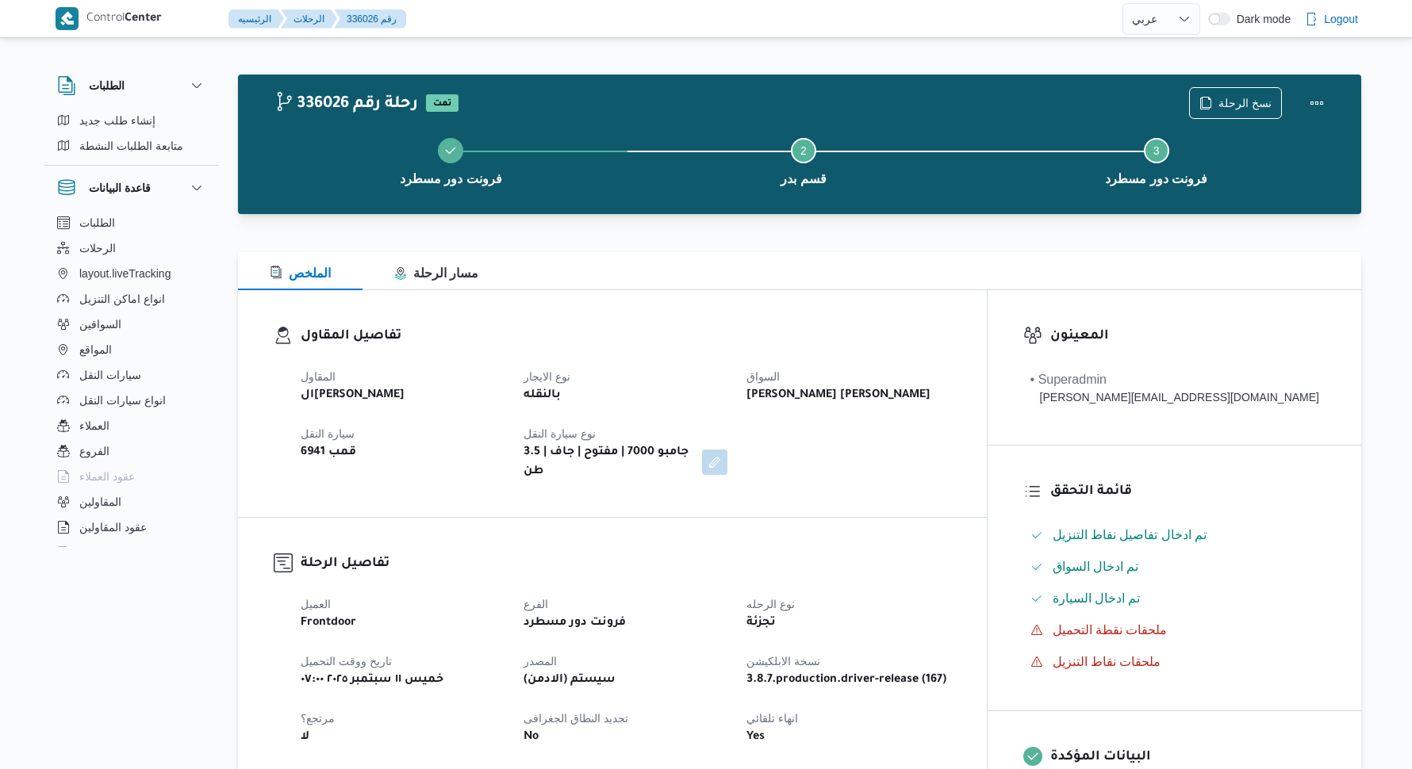  I want to click on span: layout.liveTracking, so click(125, 274).